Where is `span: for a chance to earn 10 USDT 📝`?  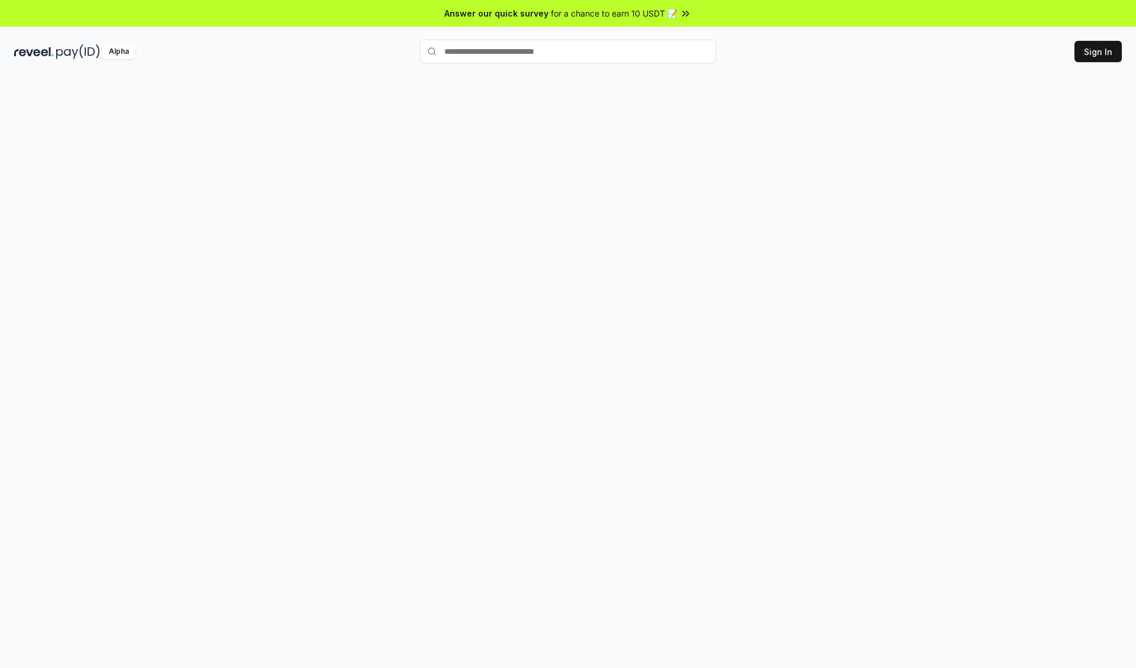
span: for a chance to earn 10 USDT 📝 is located at coordinates (614, 13).